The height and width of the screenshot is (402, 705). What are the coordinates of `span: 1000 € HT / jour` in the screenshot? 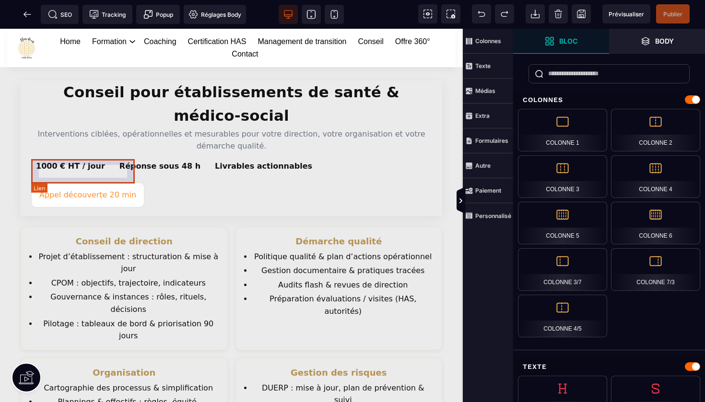 It's located at (70, 138).